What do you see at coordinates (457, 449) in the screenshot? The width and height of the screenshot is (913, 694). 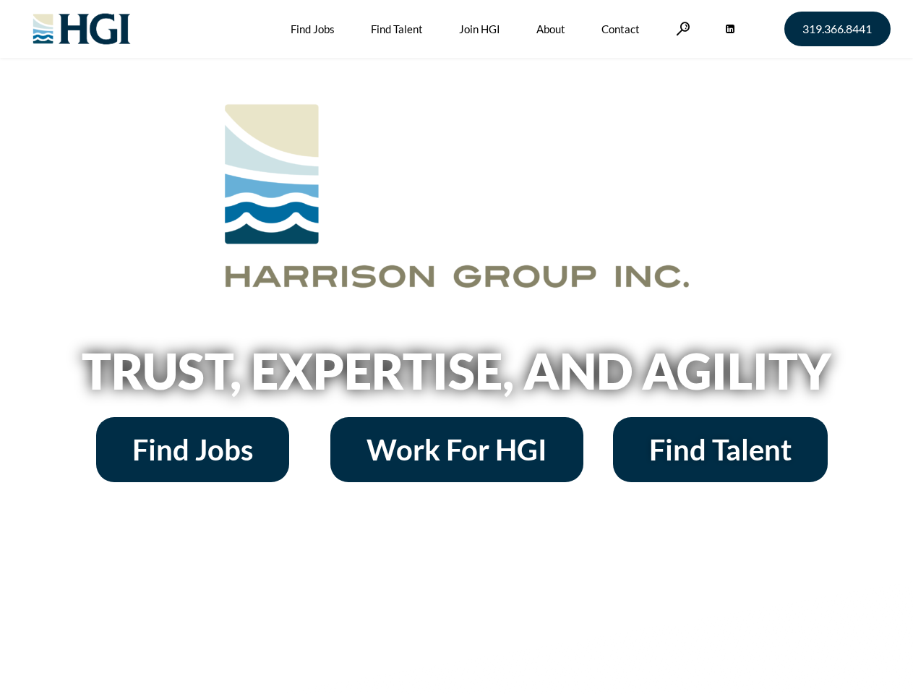 I see `span: Work For HGI` at bounding box center [457, 449].